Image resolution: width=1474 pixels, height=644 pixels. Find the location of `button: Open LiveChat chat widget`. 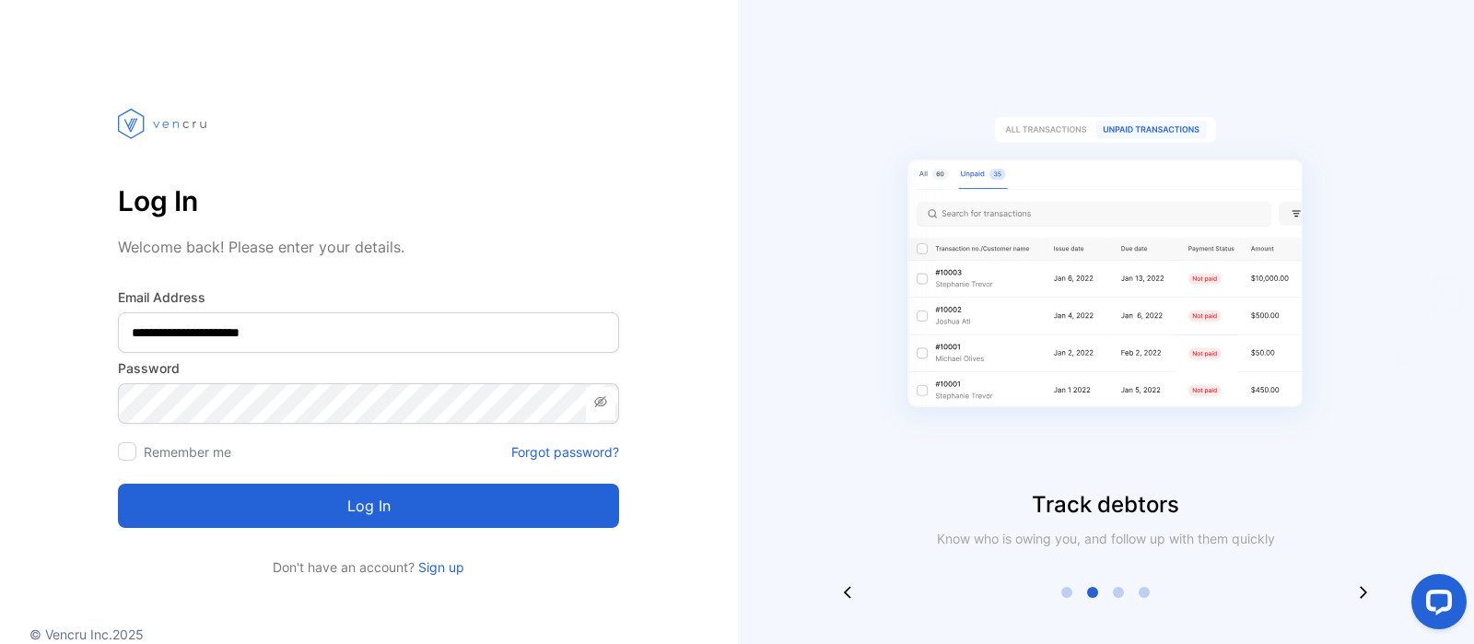

button: Open LiveChat chat widget is located at coordinates (42, 35).